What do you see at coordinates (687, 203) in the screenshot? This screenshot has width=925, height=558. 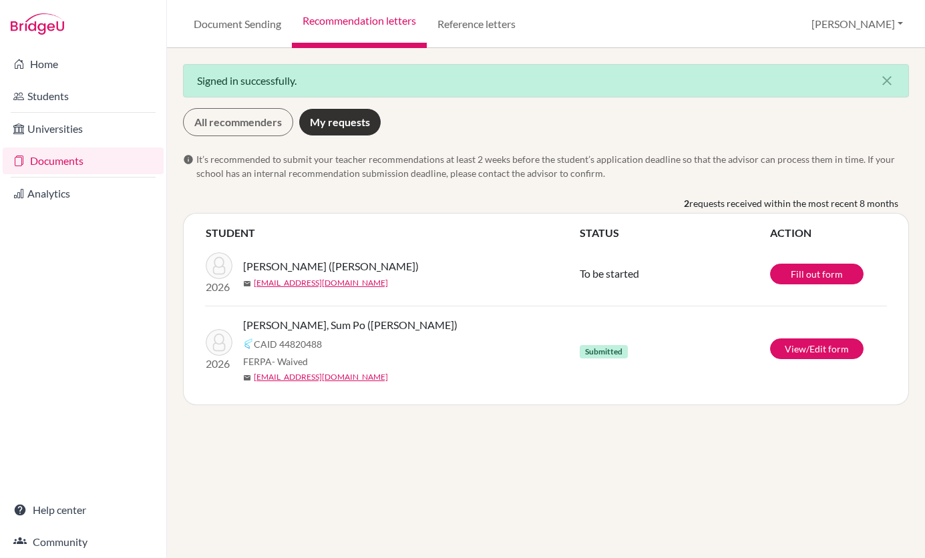 I see `b: 2` at bounding box center [687, 203].